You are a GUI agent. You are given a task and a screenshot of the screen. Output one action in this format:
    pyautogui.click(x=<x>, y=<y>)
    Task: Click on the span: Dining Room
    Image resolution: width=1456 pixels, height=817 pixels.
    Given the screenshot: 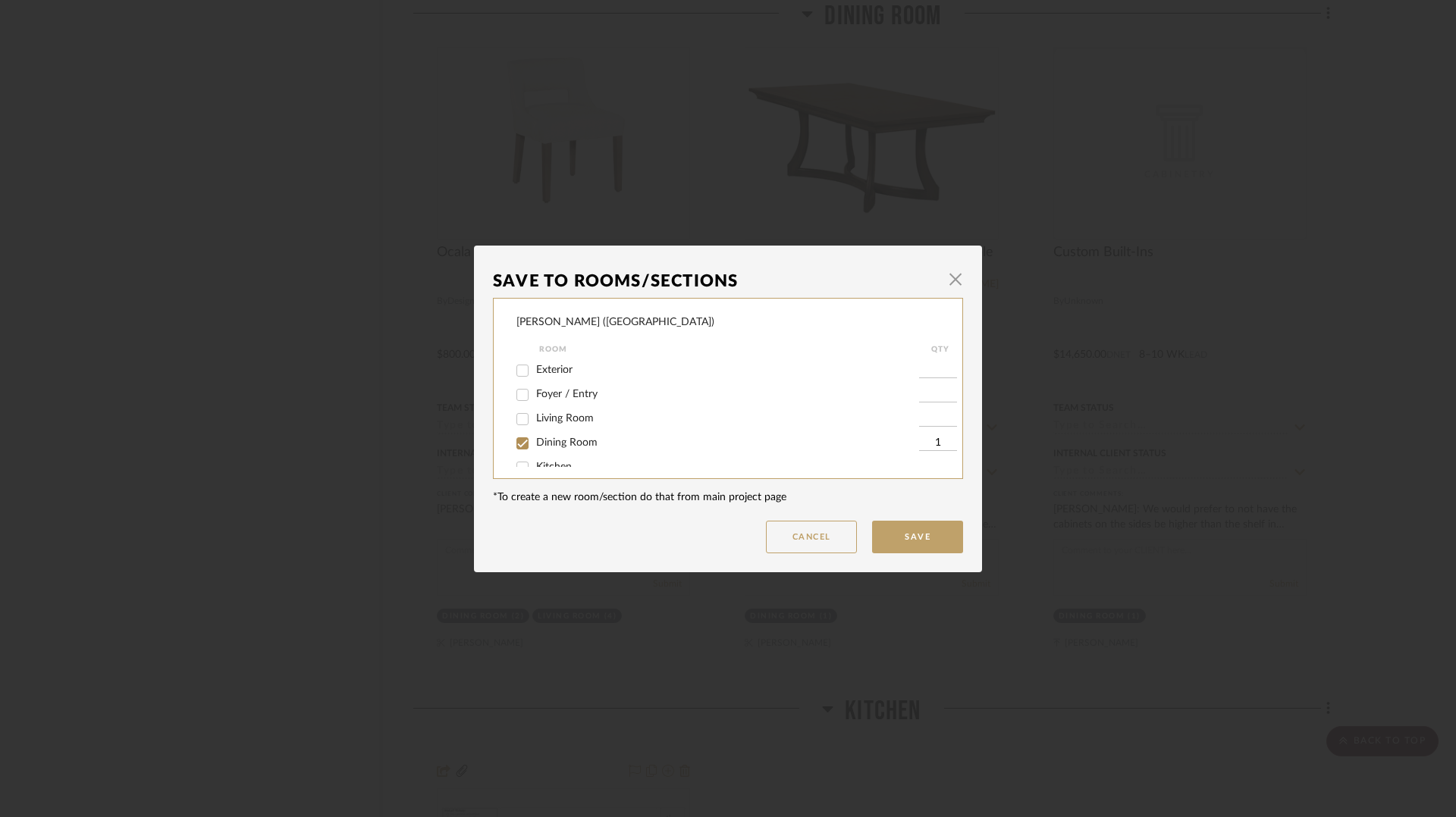 What is the action you would take?
    pyautogui.click(x=567, y=443)
    